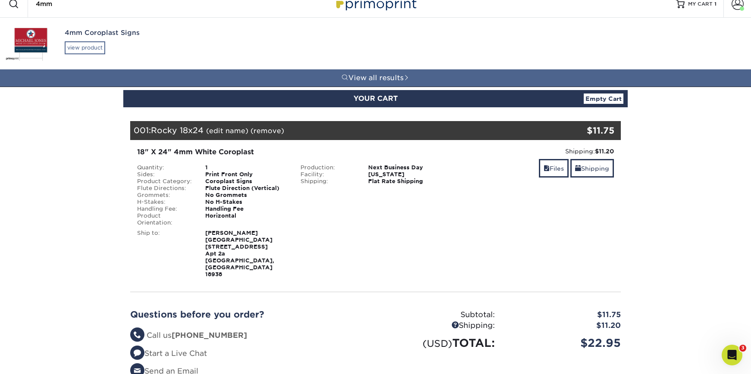  Describe the element at coordinates (246, 202) in the screenshot. I see `div: No H-Stakes` at that location.